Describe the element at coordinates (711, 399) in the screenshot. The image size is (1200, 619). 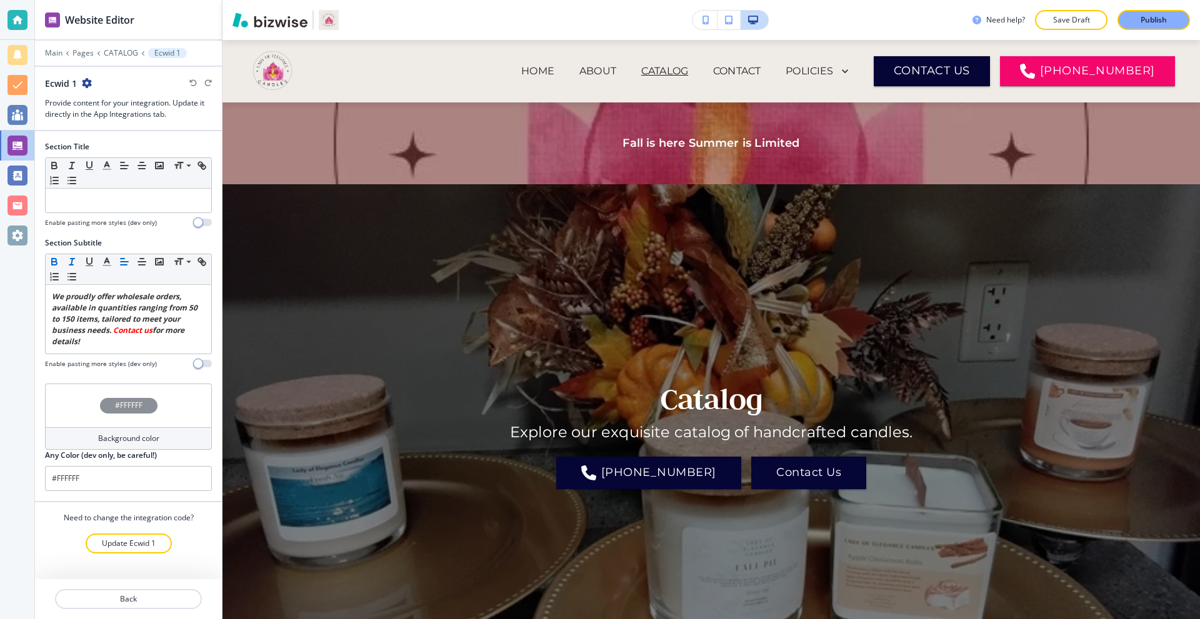
I see `strong: Catalog` at that location.